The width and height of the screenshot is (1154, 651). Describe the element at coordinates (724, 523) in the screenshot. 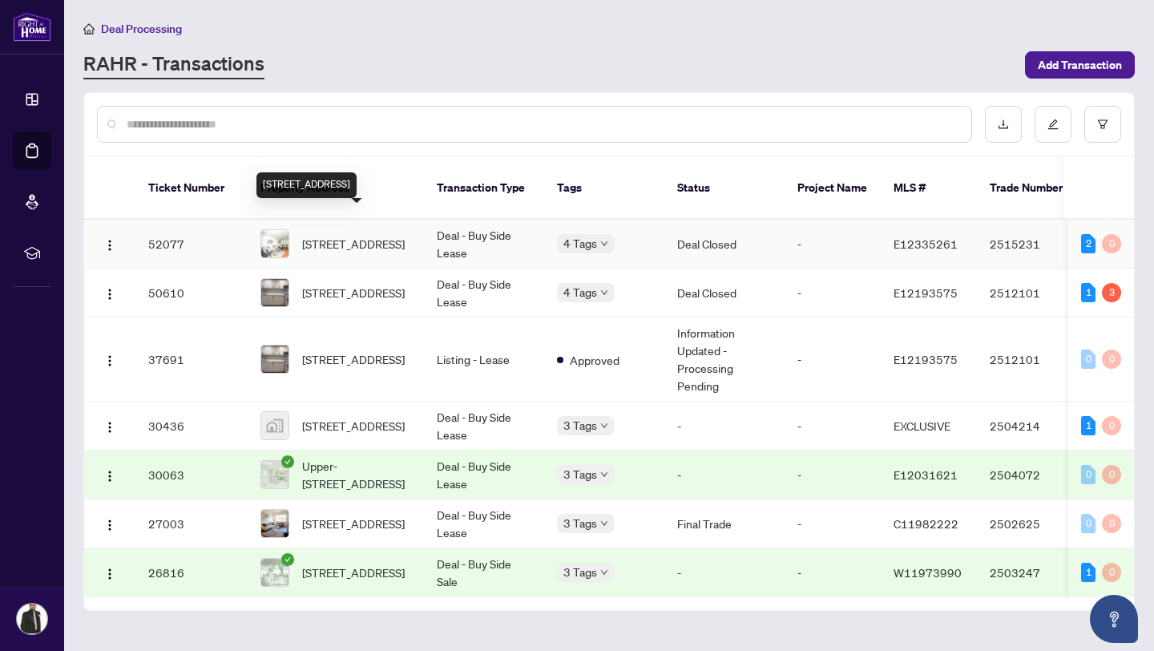

I see `td: Final Trade` at that location.